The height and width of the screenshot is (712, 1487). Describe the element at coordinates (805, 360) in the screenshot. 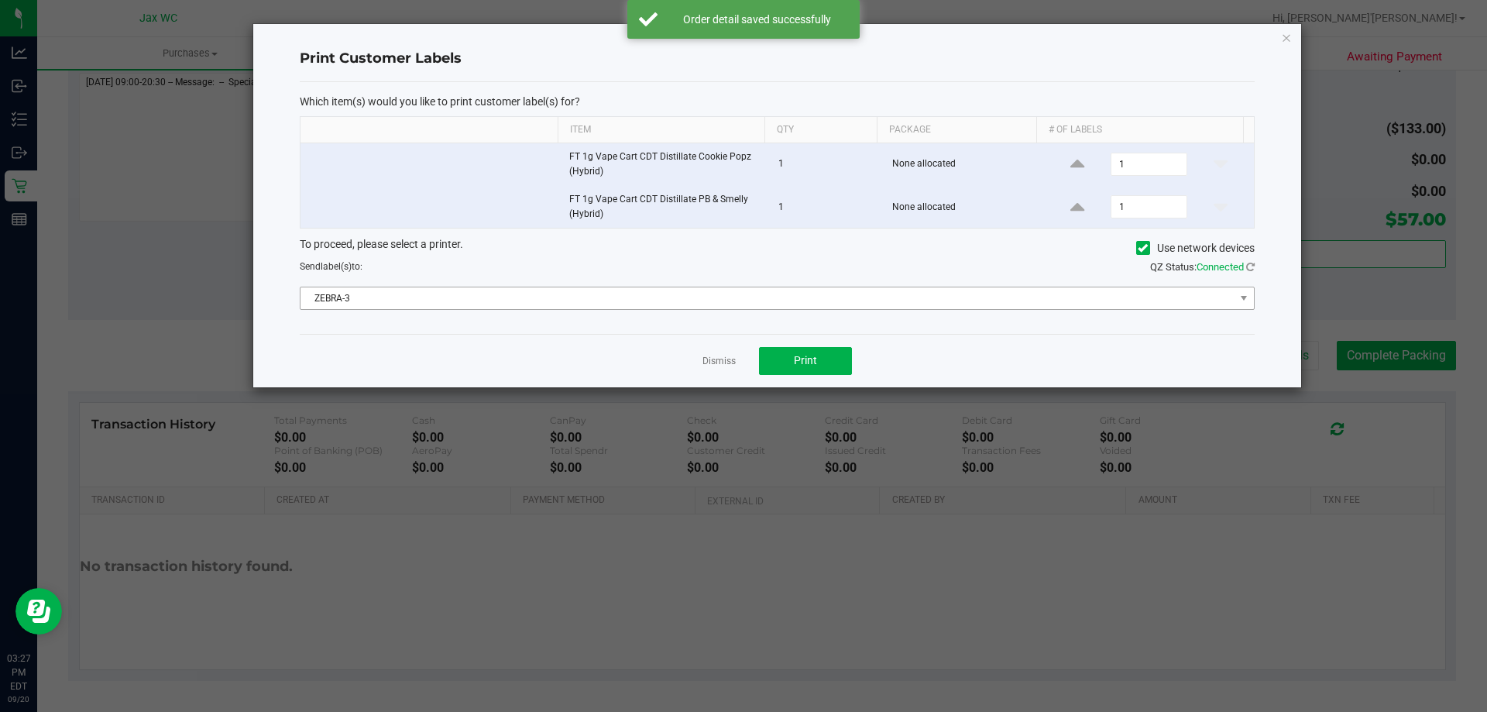

I see `span: Print` at that location.